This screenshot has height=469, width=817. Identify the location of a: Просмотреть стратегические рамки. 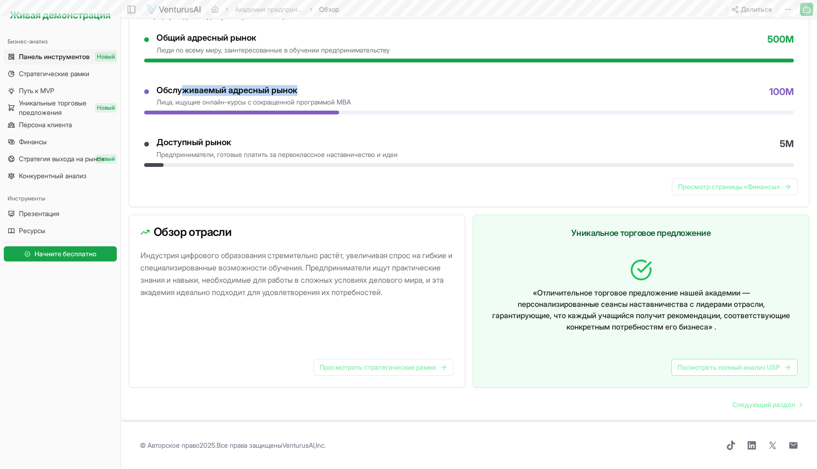
(383, 367).